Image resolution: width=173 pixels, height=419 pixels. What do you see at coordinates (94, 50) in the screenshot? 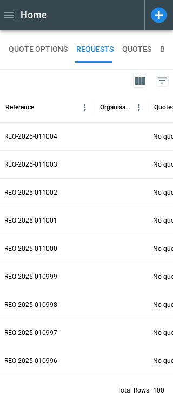
I see `button: REQUESTS` at bounding box center [94, 50].